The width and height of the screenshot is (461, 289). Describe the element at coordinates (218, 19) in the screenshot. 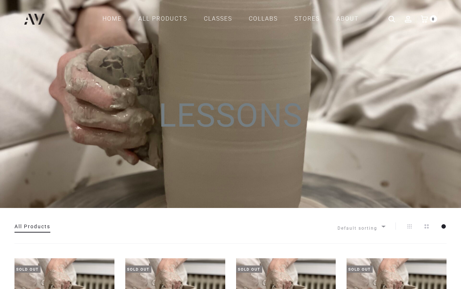

I see `a: CLASSES` at that location.